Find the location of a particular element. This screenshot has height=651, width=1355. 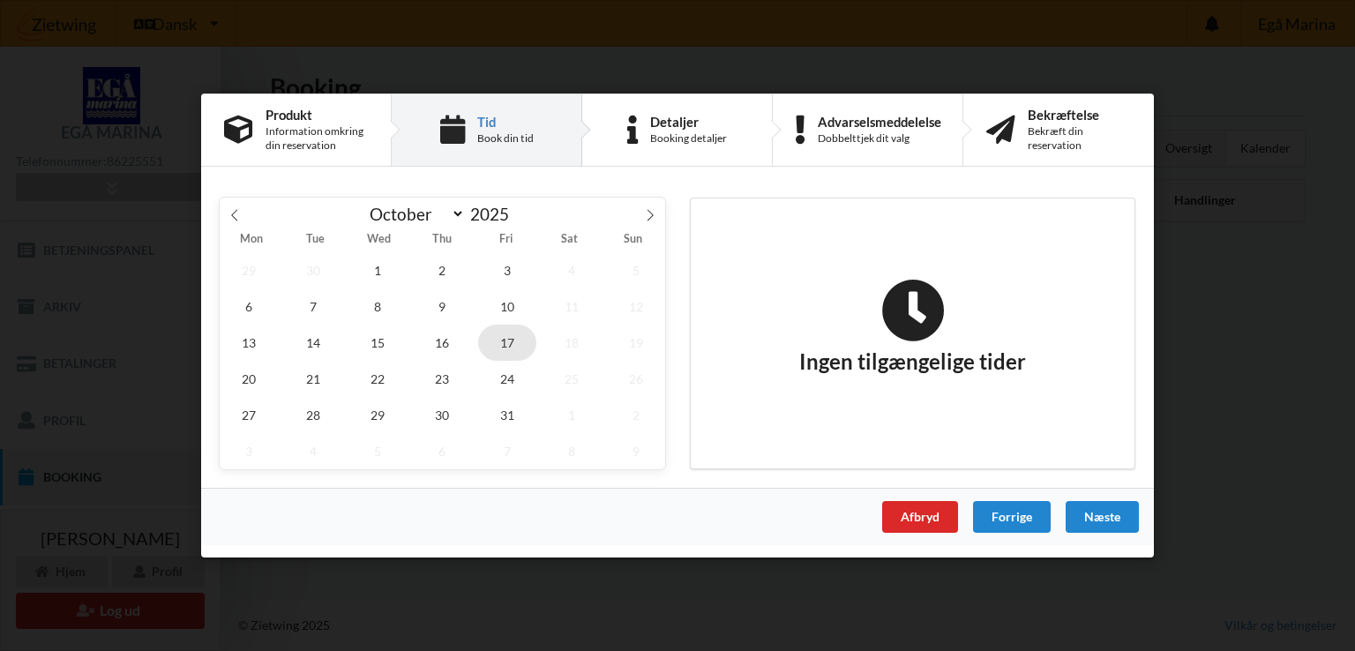

span: October 9, 2025 is located at coordinates (443, 306).